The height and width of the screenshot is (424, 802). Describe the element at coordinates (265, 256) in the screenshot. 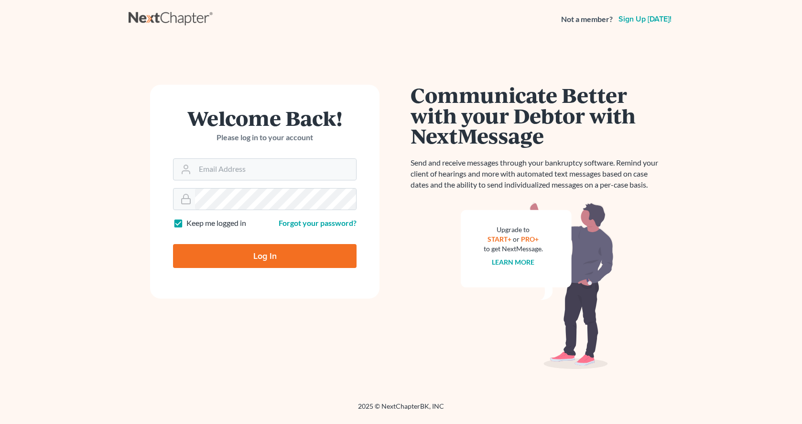

I see `input: Log In` at that location.